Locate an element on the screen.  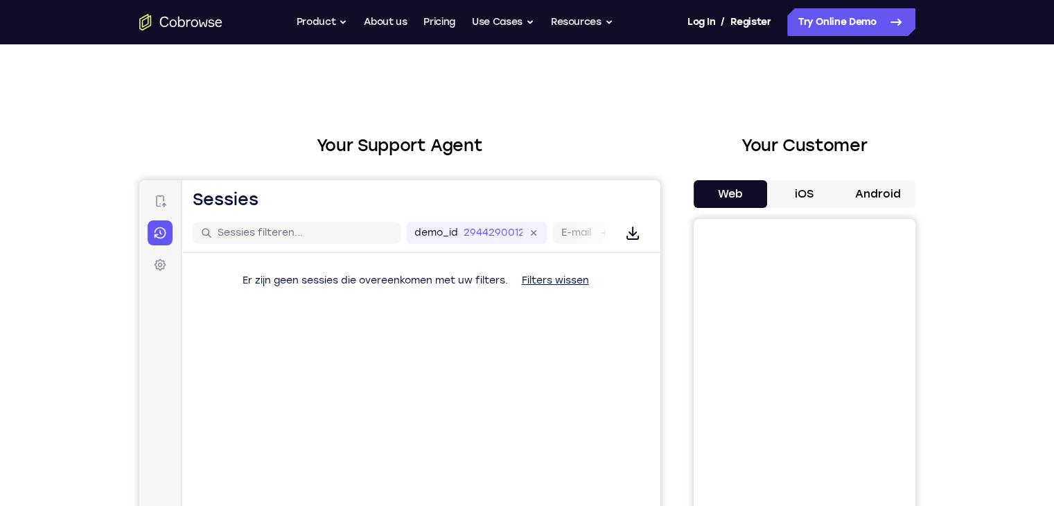
a: Log In is located at coordinates (701, 22).